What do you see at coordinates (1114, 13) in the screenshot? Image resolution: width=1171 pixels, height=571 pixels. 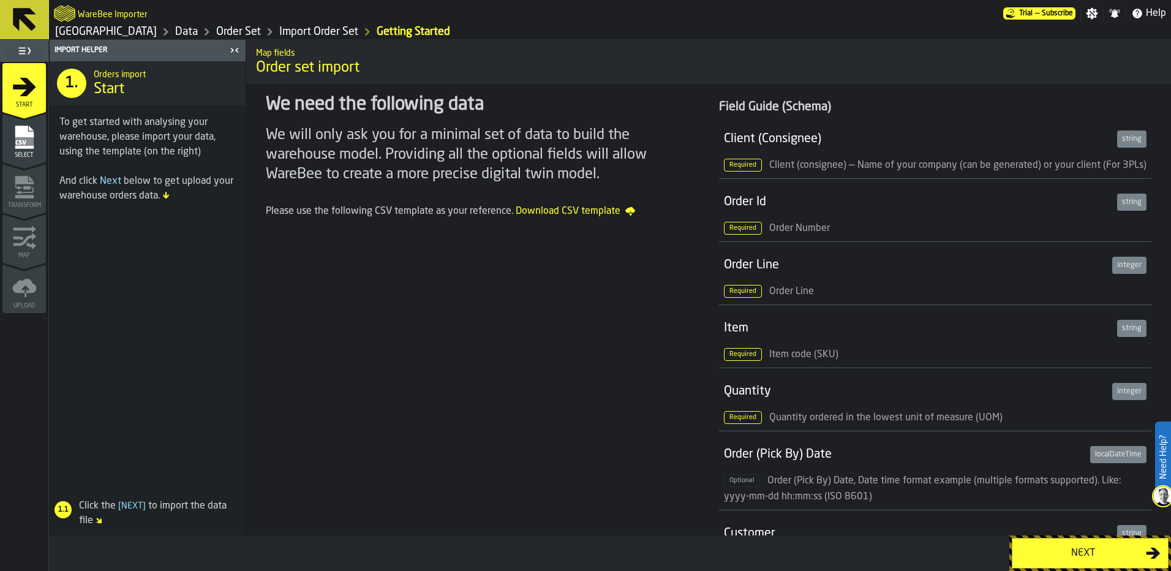 I see `label: button-toggle-Notifications` at bounding box center [1114, 13].